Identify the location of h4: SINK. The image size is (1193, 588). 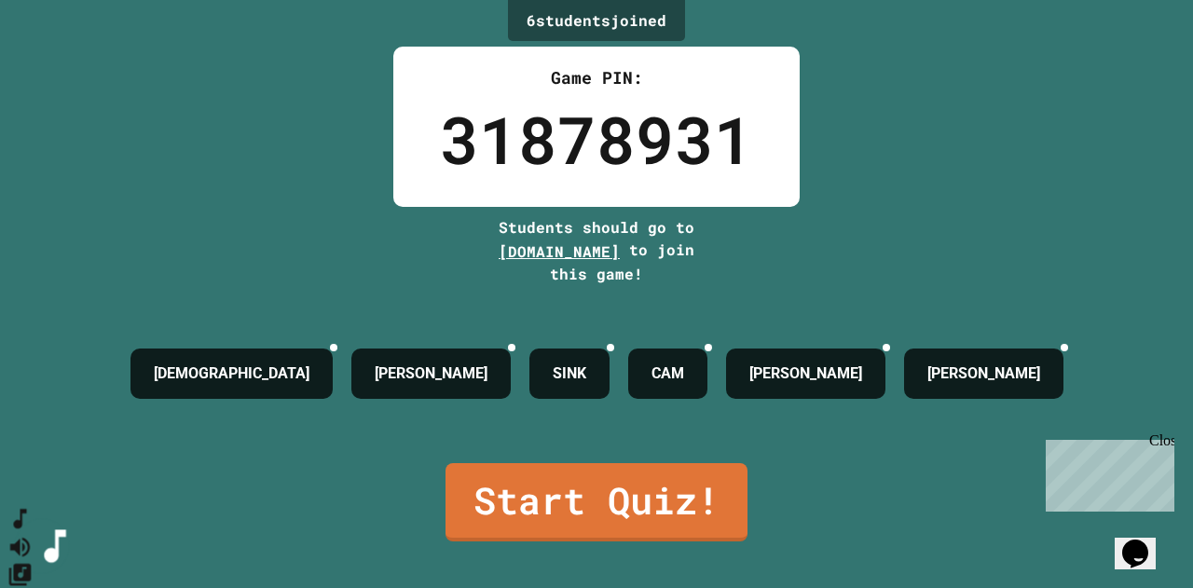
(569, 374).